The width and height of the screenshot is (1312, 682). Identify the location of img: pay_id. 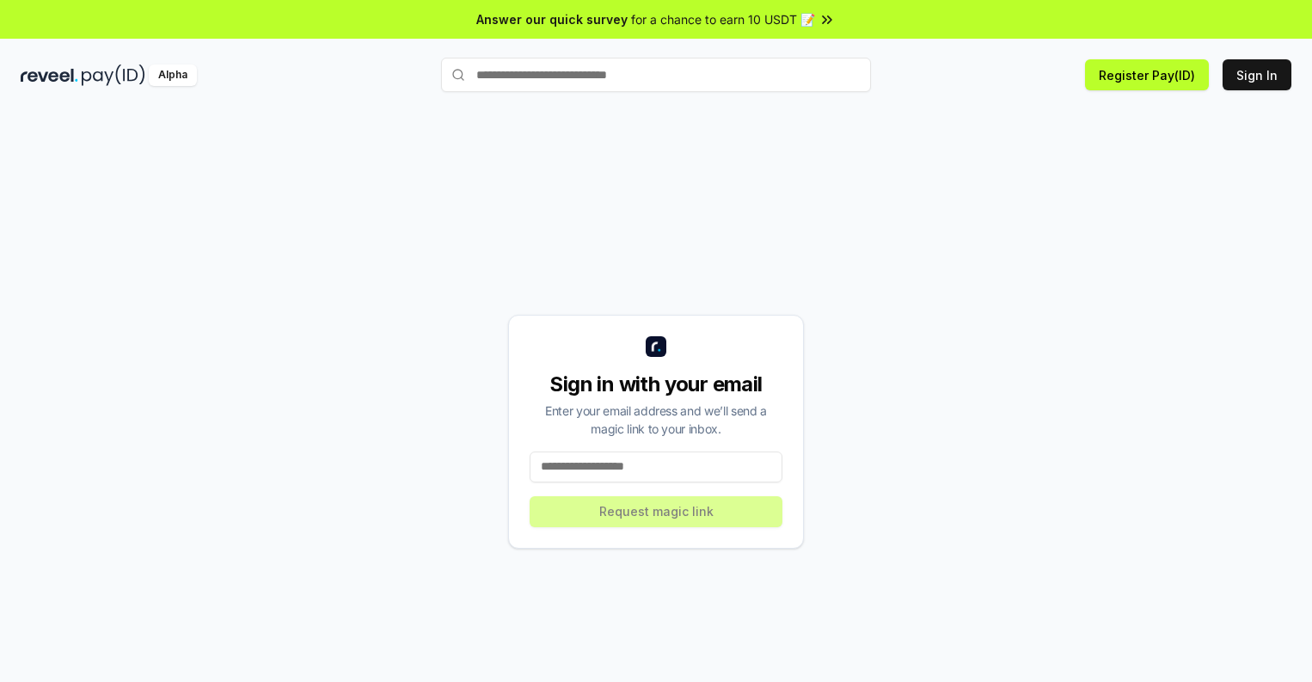
(113, 75).